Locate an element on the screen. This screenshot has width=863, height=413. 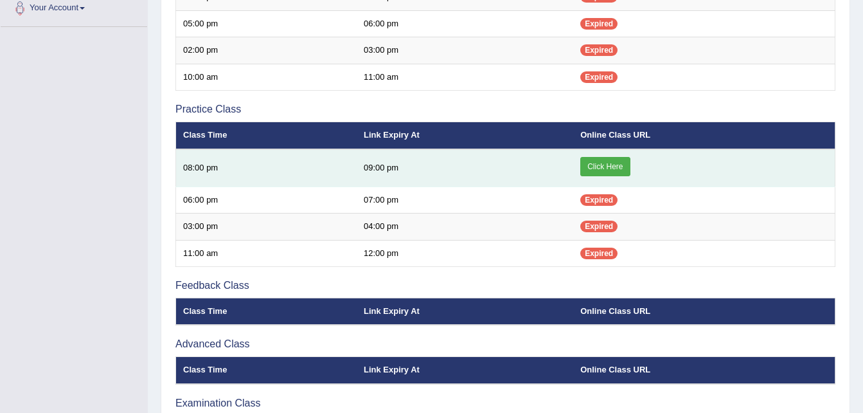
h3: Practice Class is located at coordinates (505, 109).